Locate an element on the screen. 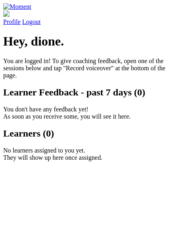  p: You don't have any feedback yet! As soon as you receive some, you will see it here. is located at coordinates (87, 113).